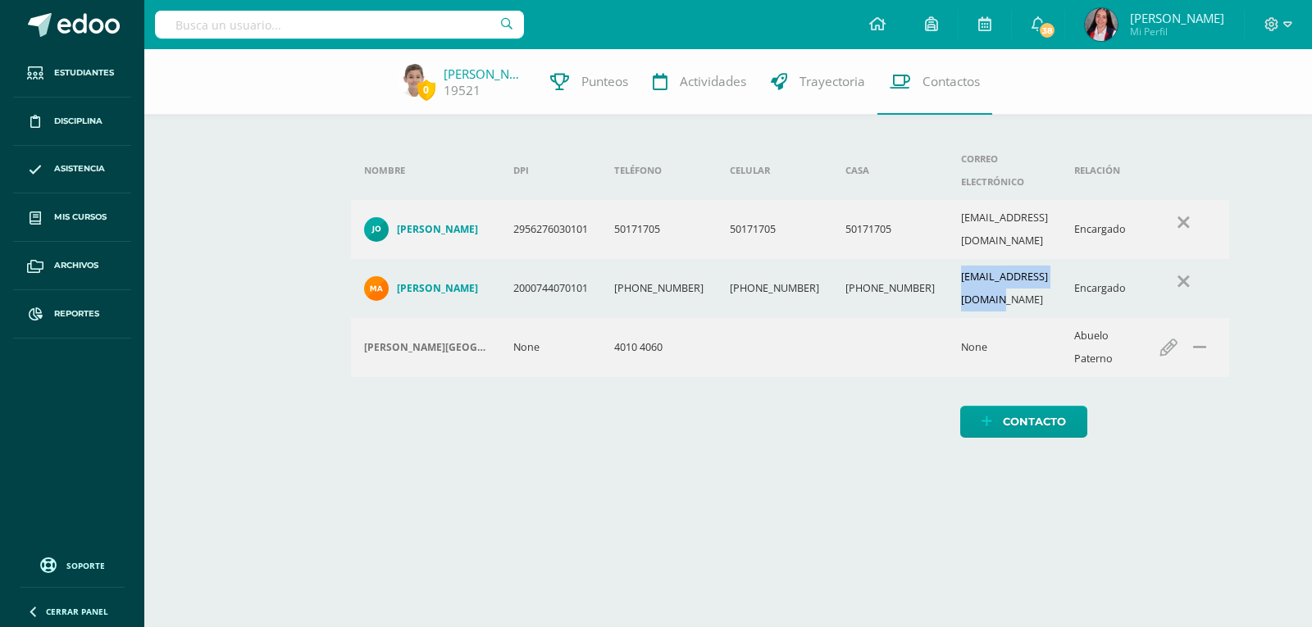  I want to click on a: Actividades, so click(699, 82).